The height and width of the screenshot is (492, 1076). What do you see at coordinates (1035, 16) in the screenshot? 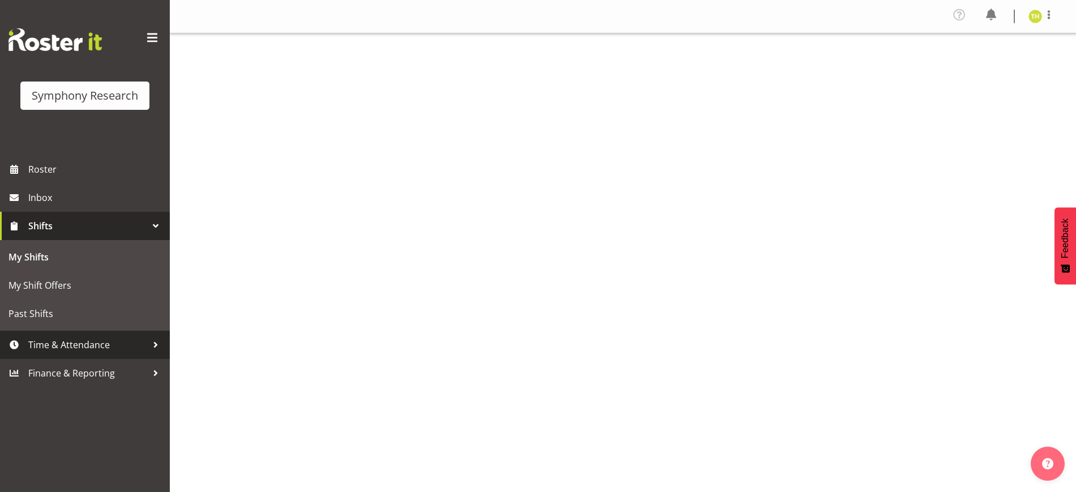
I see `img: tristan-healley11868.jpg` at bounding box center [1035, 16].